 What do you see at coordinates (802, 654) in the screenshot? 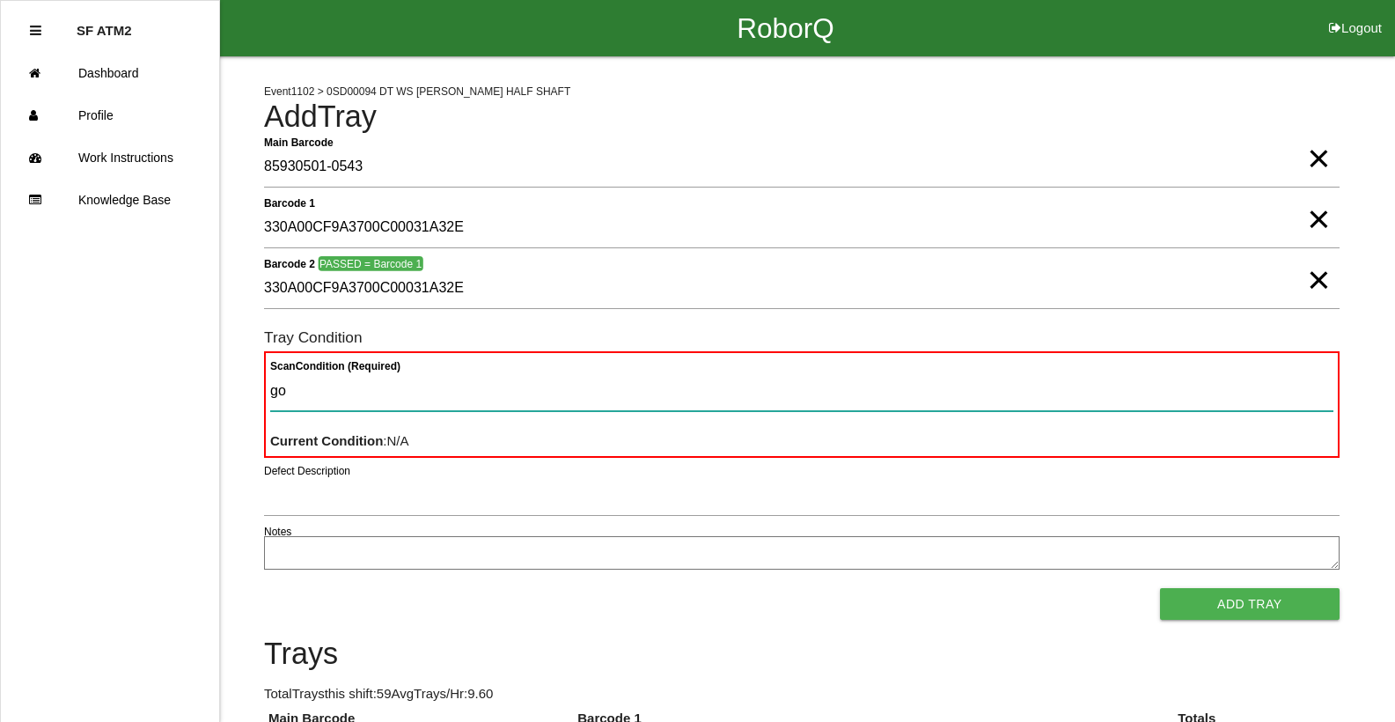
I see `h4: Trays` at bounding box center [802, 654].